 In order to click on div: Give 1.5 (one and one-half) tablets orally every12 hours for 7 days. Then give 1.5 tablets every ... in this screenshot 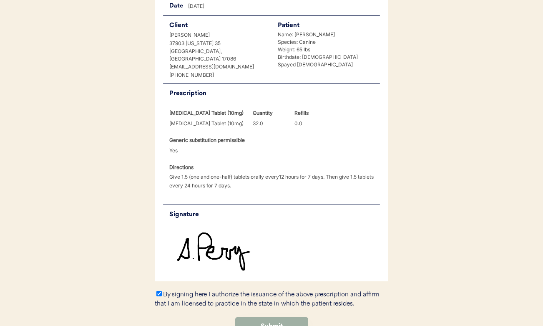, I will do `click(275, 181)`.